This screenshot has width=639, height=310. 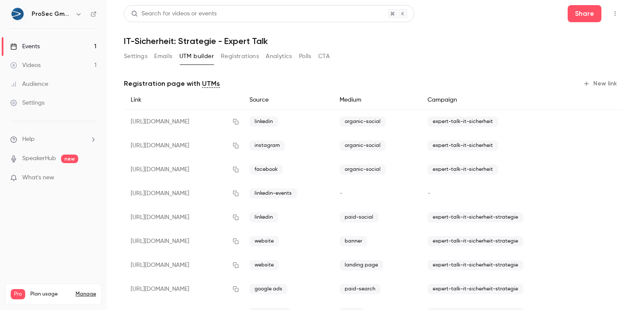 What do you see at coordinates (86, 294) in the screenshot?
I see `a: Manage` at bounding box center [86, 294].